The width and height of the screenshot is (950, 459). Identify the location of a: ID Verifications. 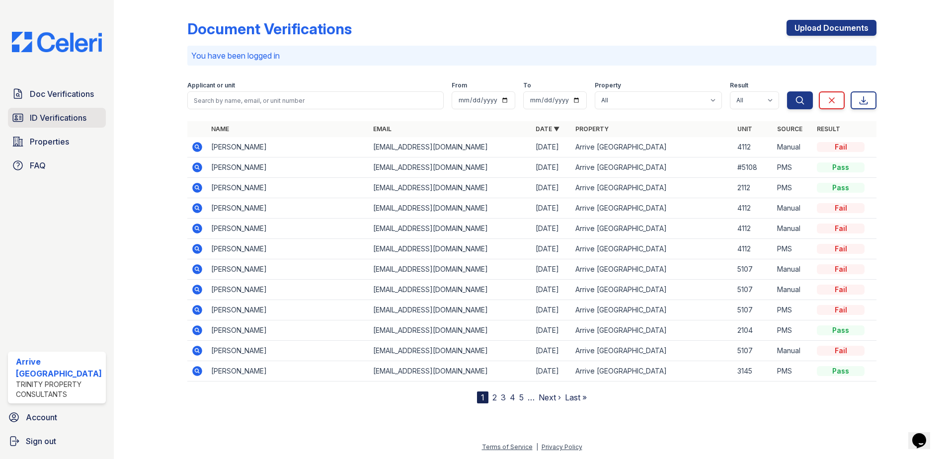
(57, 118).